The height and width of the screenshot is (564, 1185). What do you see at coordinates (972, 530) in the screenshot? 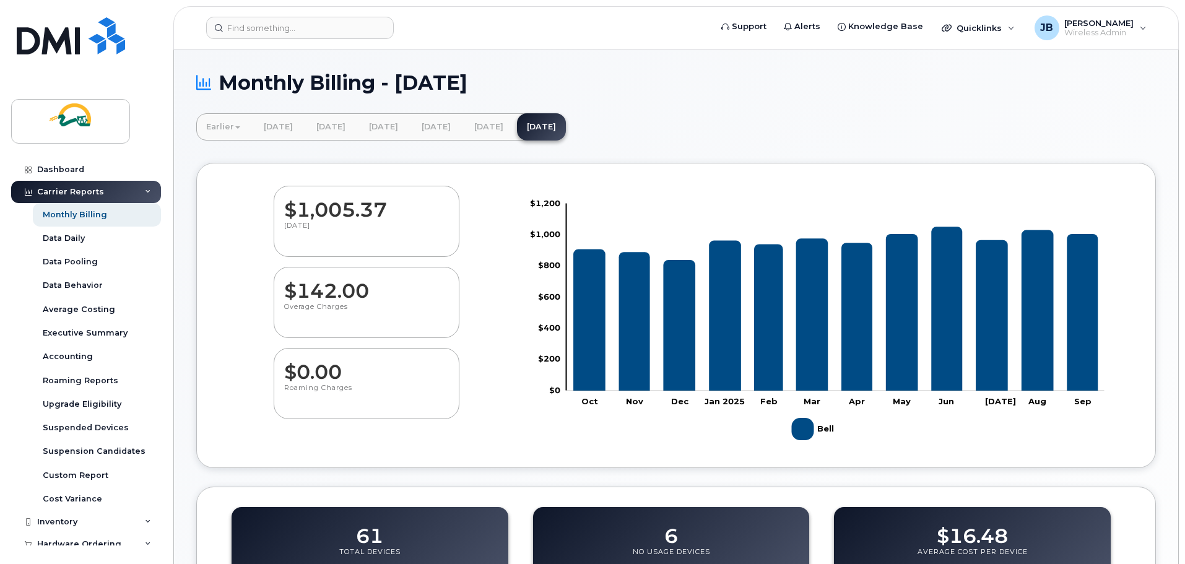
I see `dd: $16.48` at bounding box center [972, 530].